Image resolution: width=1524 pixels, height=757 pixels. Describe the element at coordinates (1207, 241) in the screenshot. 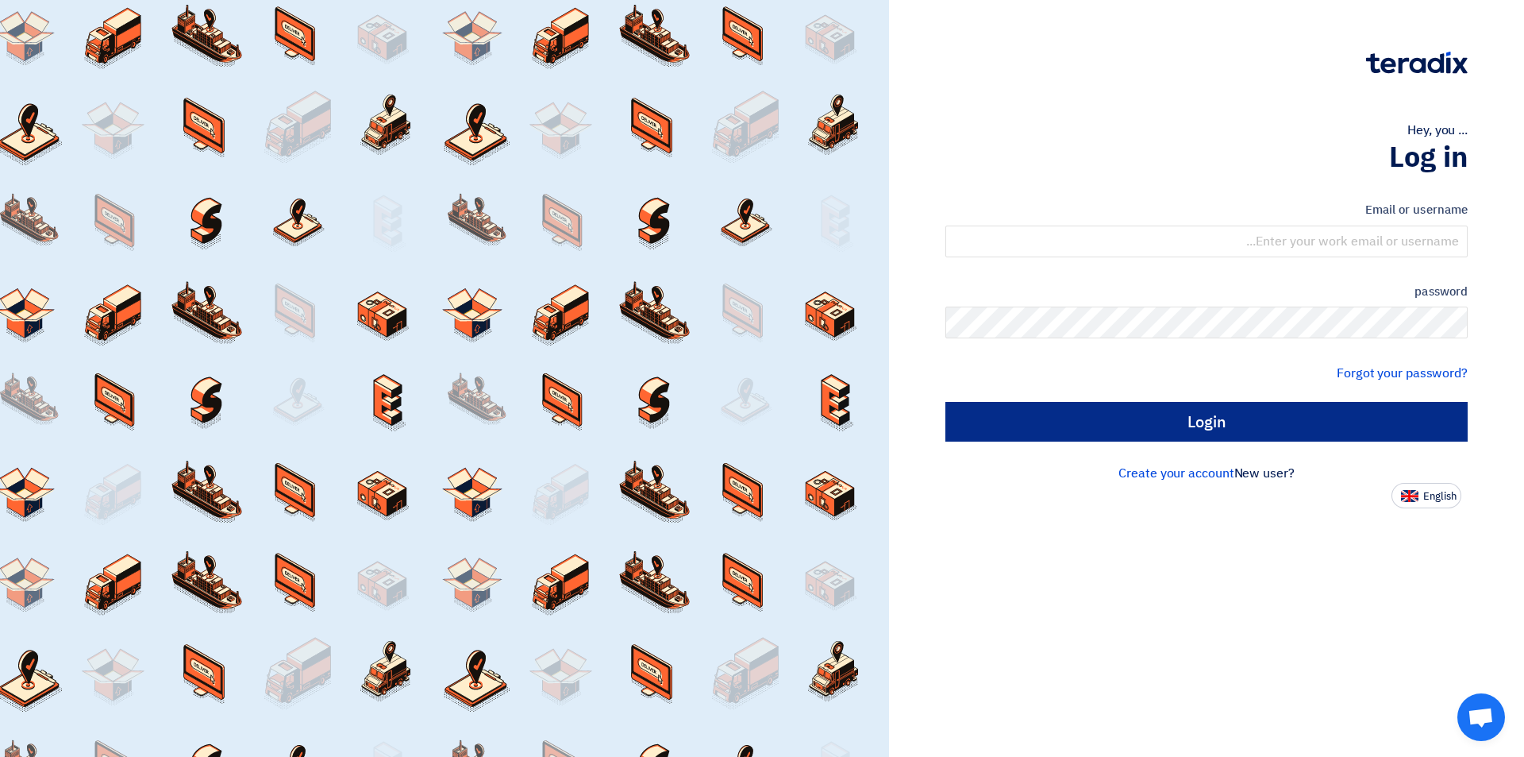

I see `input: Enter your work email or username...` at that location.